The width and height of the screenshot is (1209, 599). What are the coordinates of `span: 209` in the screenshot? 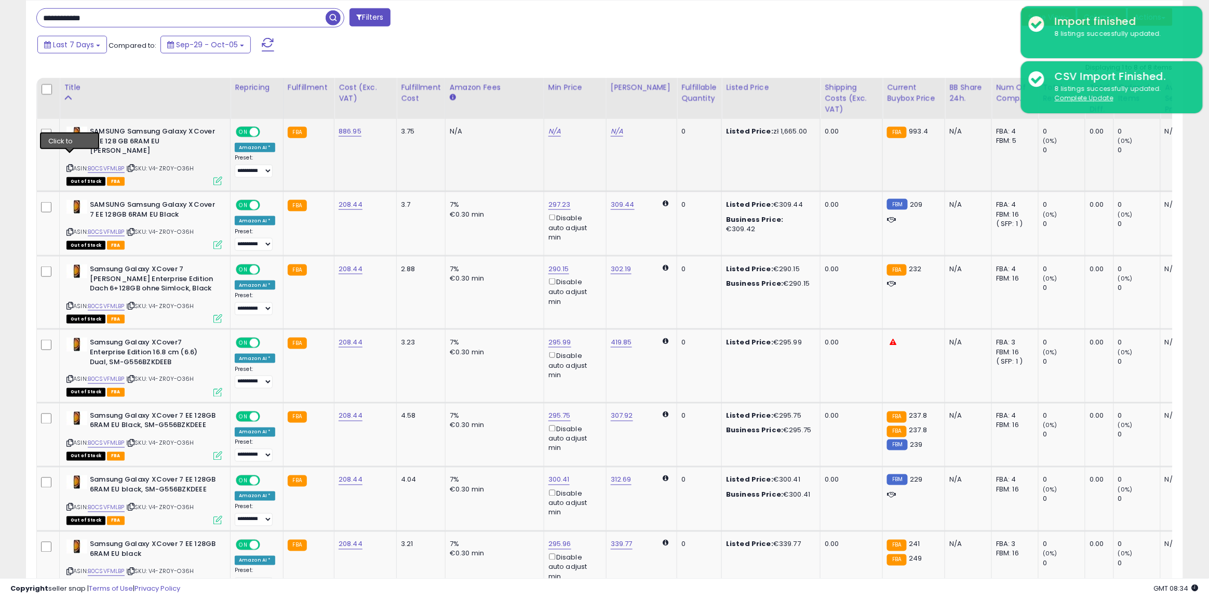 It's located at (917, 204).